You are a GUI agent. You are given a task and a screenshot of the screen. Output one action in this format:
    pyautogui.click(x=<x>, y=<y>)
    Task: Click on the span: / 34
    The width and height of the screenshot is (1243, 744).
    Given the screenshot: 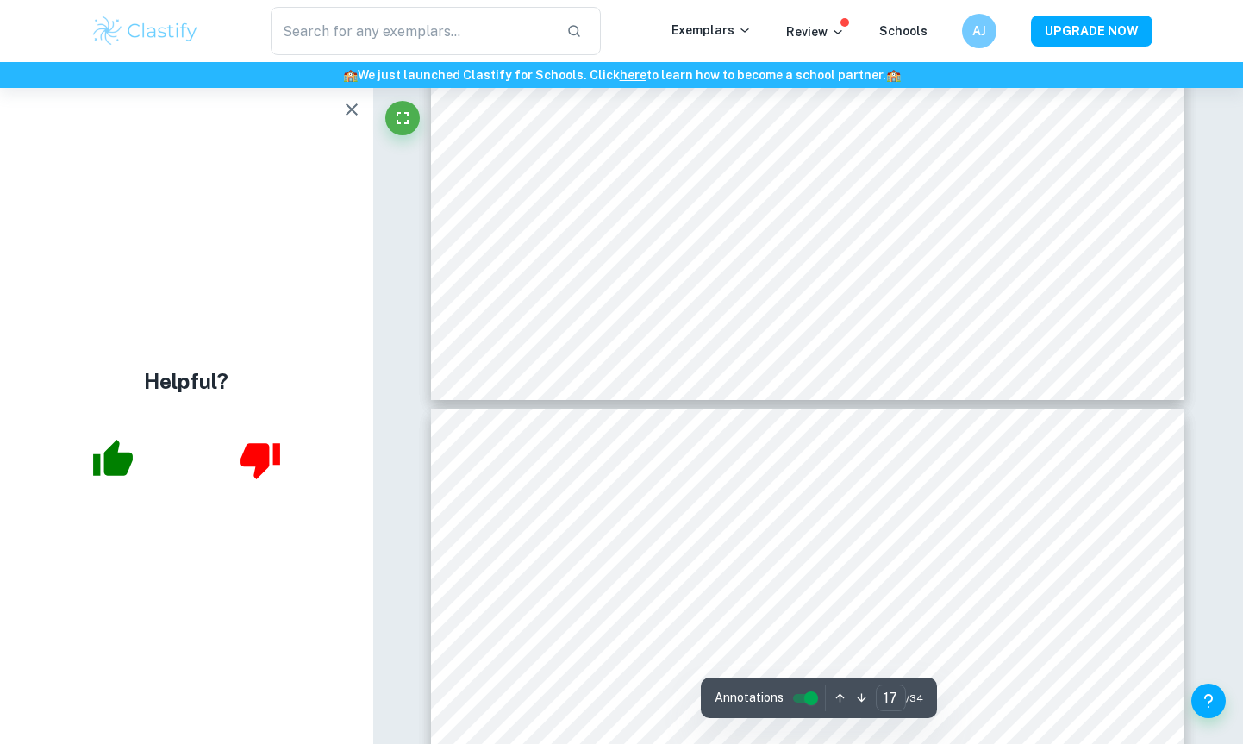 What is the action you would take?
    pyautogui.click(x=915, y=698)
    